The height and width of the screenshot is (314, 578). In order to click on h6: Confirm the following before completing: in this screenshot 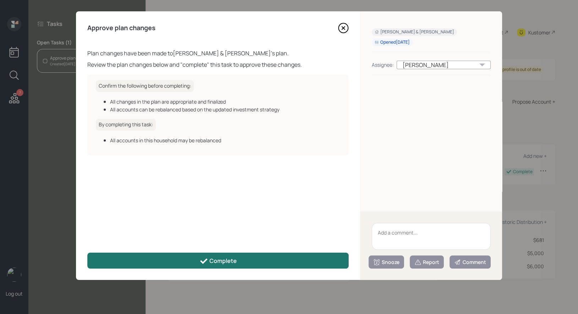, I will do `click(145, 86)`.